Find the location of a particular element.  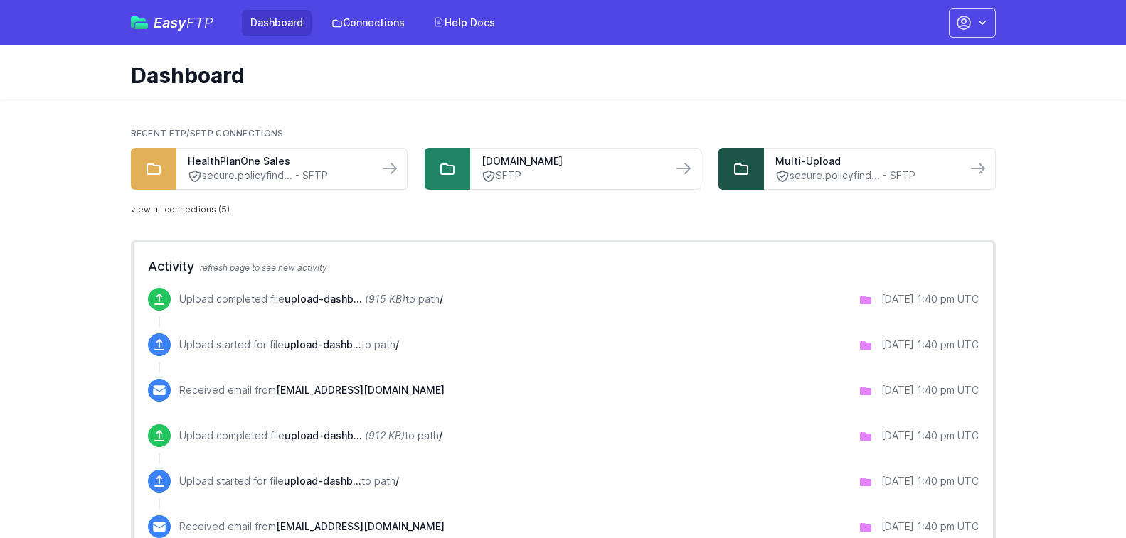

i: (912 KB) is located at coordinates (385, 435).